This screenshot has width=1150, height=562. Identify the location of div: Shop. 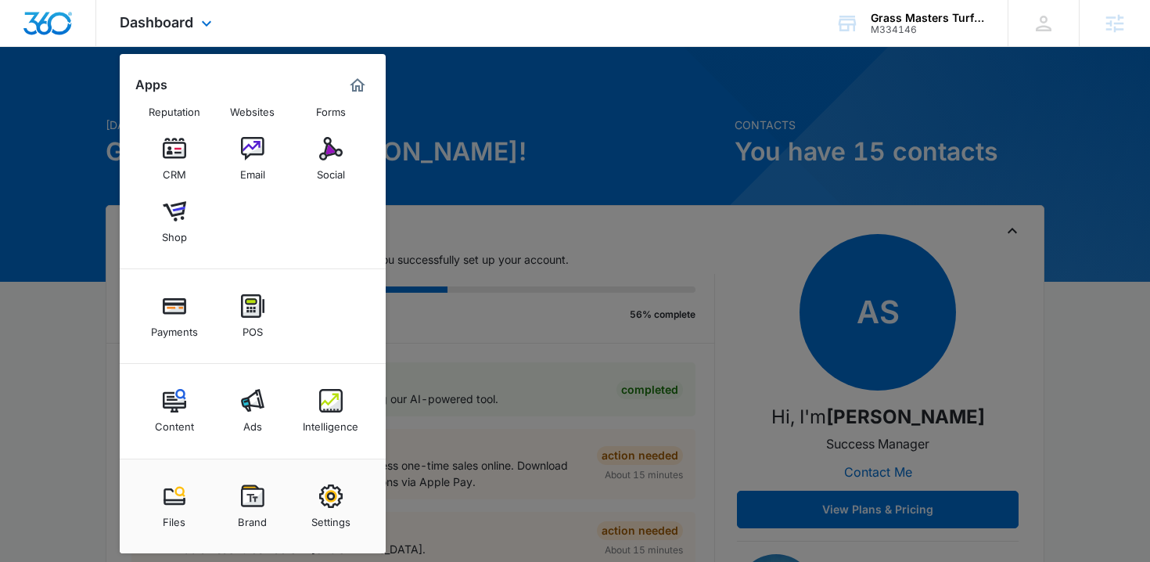
(174, 233).